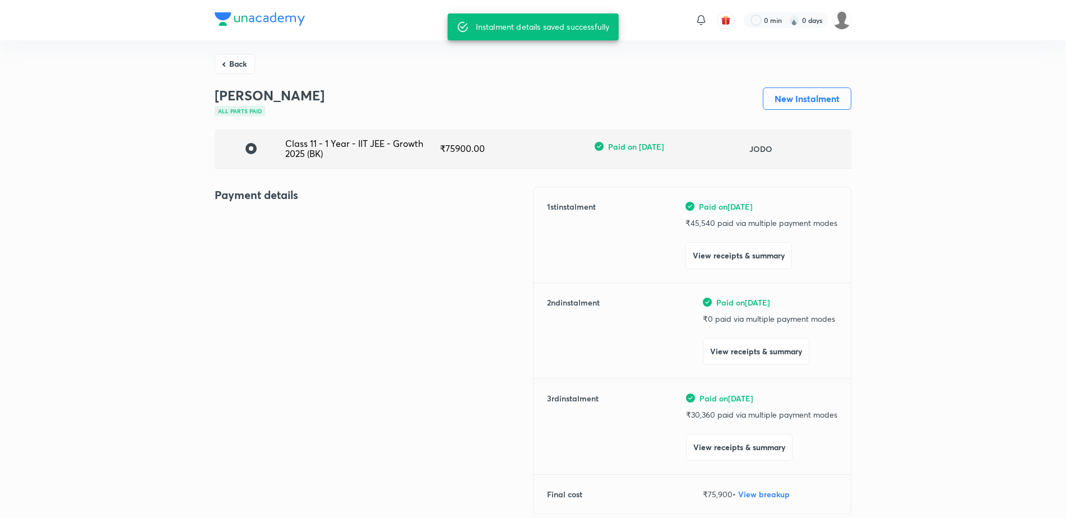 This screenshot has width=1066, height=518. Describe the element at coordinates (374, 195) in the screenshot. I see `h4: Payment details` at that location.